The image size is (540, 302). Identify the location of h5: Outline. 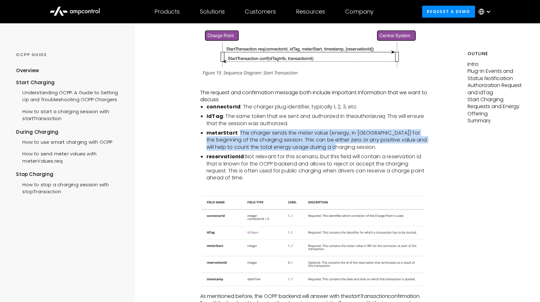
(495, 54).